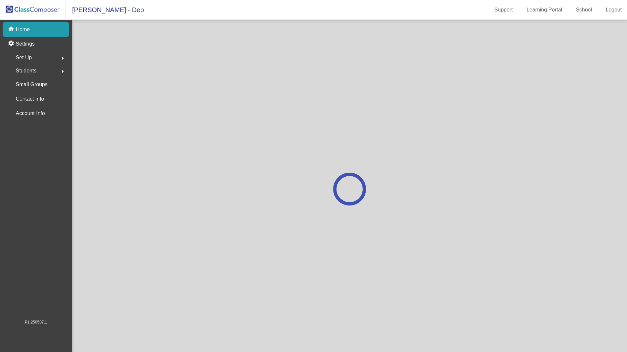  Describe the element at coordinates (26, 71) in the screenshot. I see `span: Students` at that location.